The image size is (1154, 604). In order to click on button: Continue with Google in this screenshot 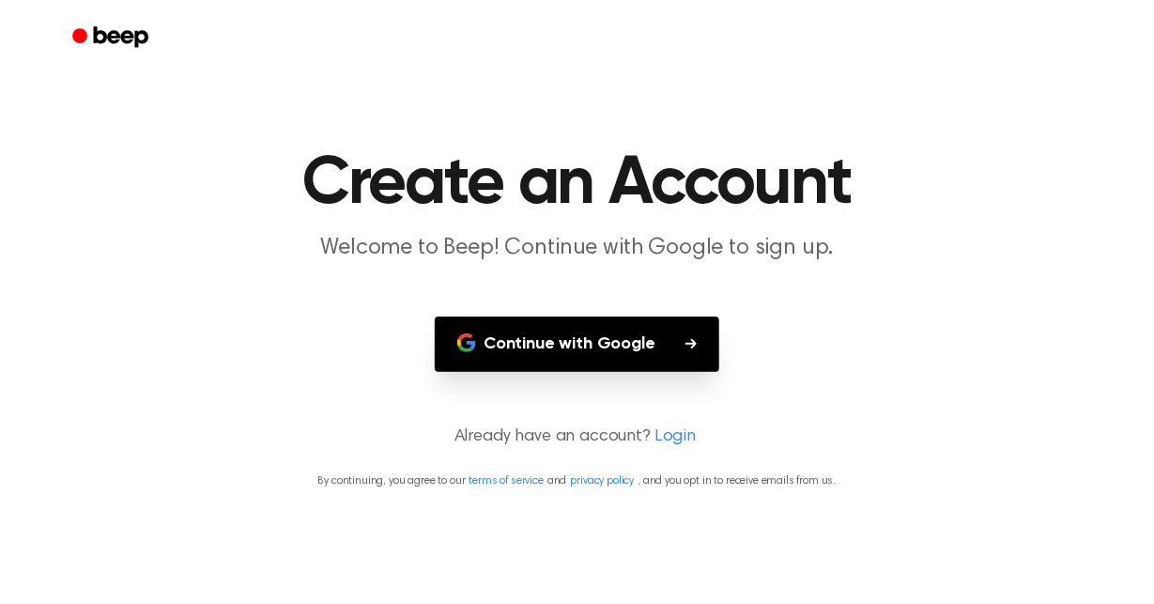, I will do `click(576, 344)`.